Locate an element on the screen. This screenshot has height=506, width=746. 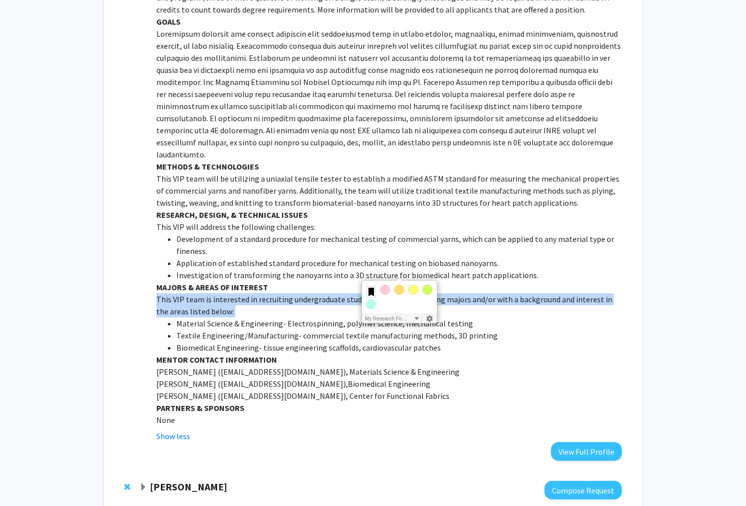
li: Investigation of transforming the nanoyarns into a 3D structure for biomedical heart patch applic... is located at coordinates (399, 275).